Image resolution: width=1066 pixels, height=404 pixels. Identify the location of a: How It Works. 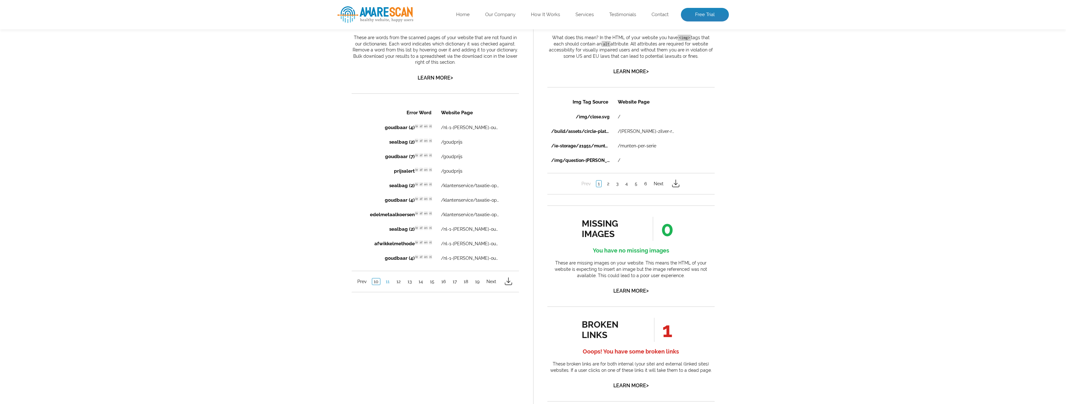
(545, 15).